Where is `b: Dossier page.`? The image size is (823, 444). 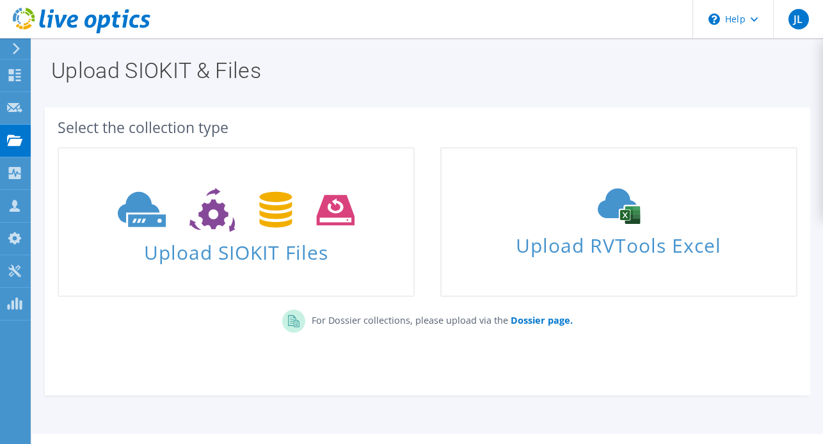
b: Dossier page. is located at coordinates (541, 320).